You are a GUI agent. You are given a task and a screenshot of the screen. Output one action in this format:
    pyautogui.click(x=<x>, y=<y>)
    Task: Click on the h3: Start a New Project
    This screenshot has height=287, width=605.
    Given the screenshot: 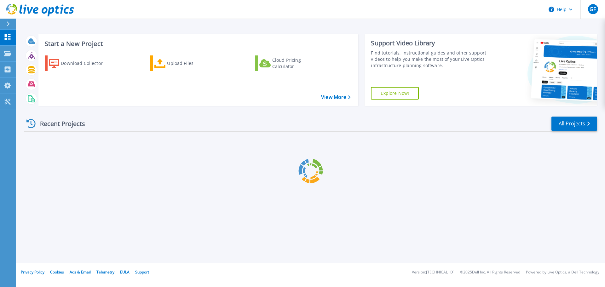 What is the action you would take?
    pyautogui.click(x=197, y=44)
    